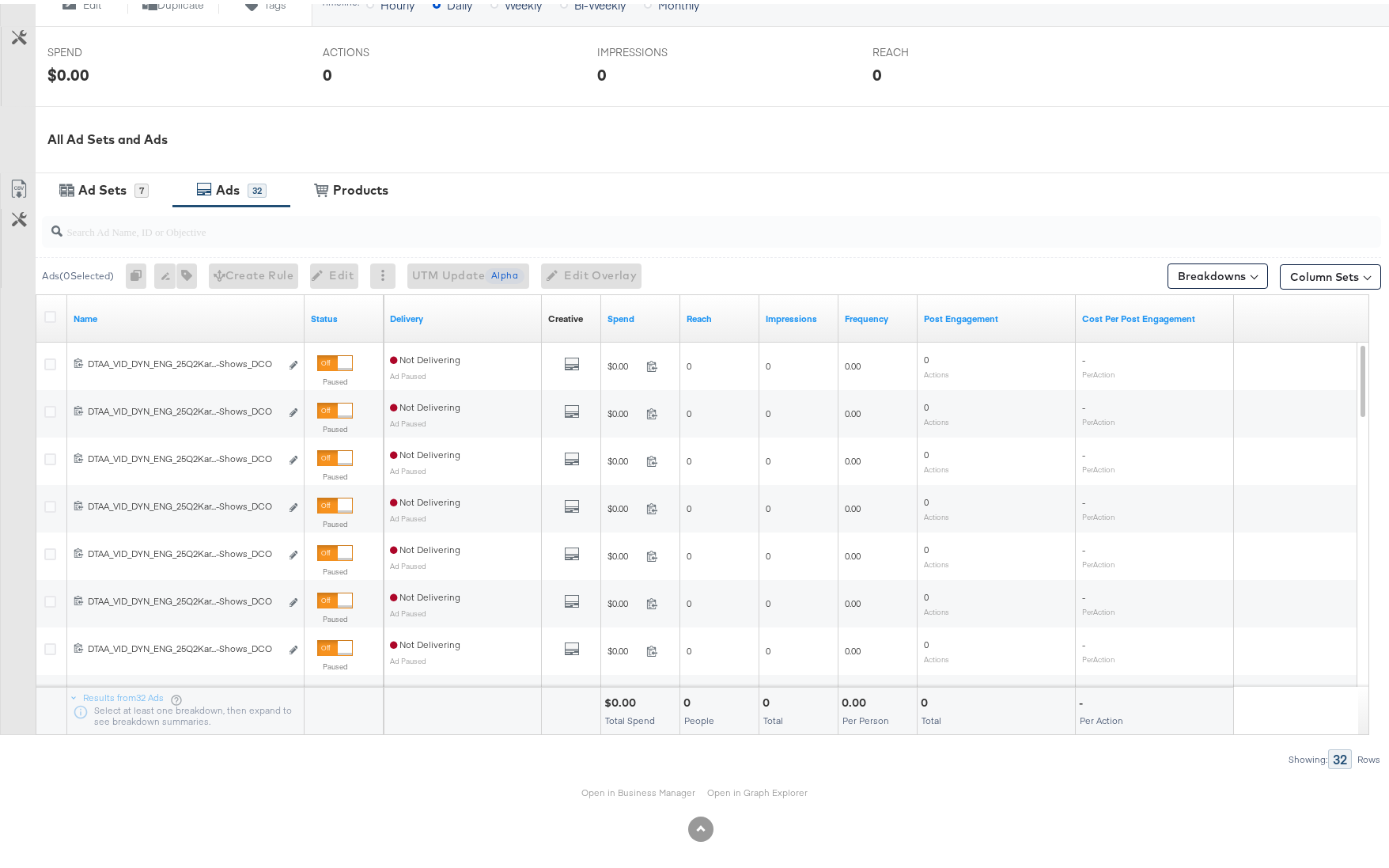 The image size is (1389, 868). Describe the element at coordinates (641, 315) in the screenshot. I see `a: The total amount spent to date.` at that location.